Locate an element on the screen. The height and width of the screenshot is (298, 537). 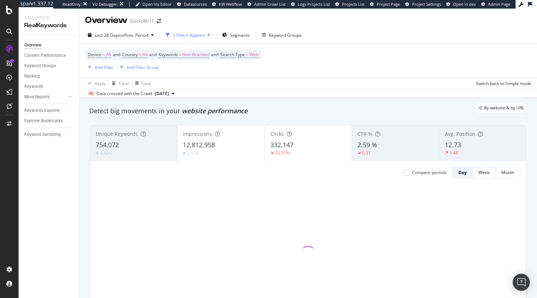
a: Keyword Groups is located at coordinates (49, 66).